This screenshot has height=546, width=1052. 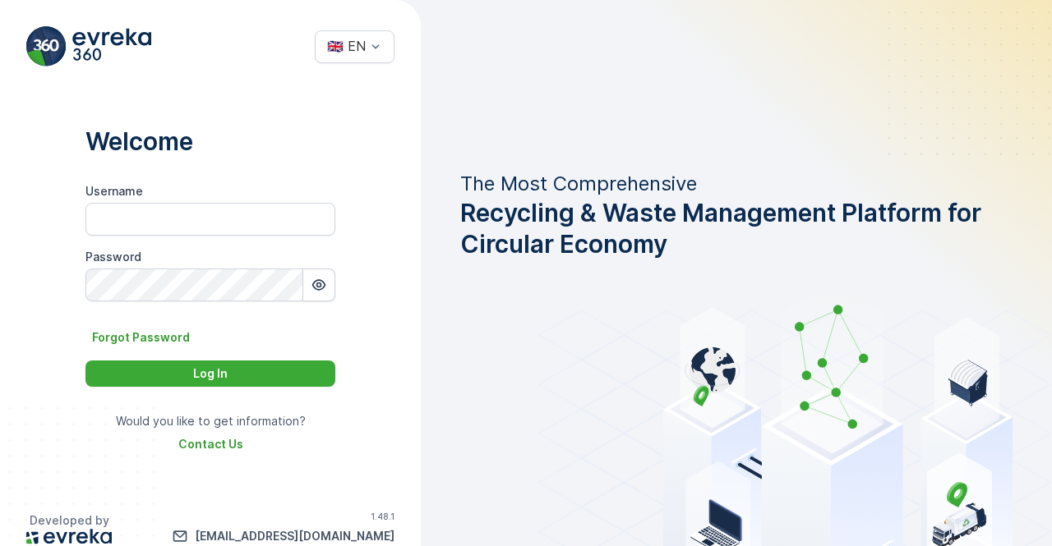 I want to click on button: Log In, so click(x=210, y=374).